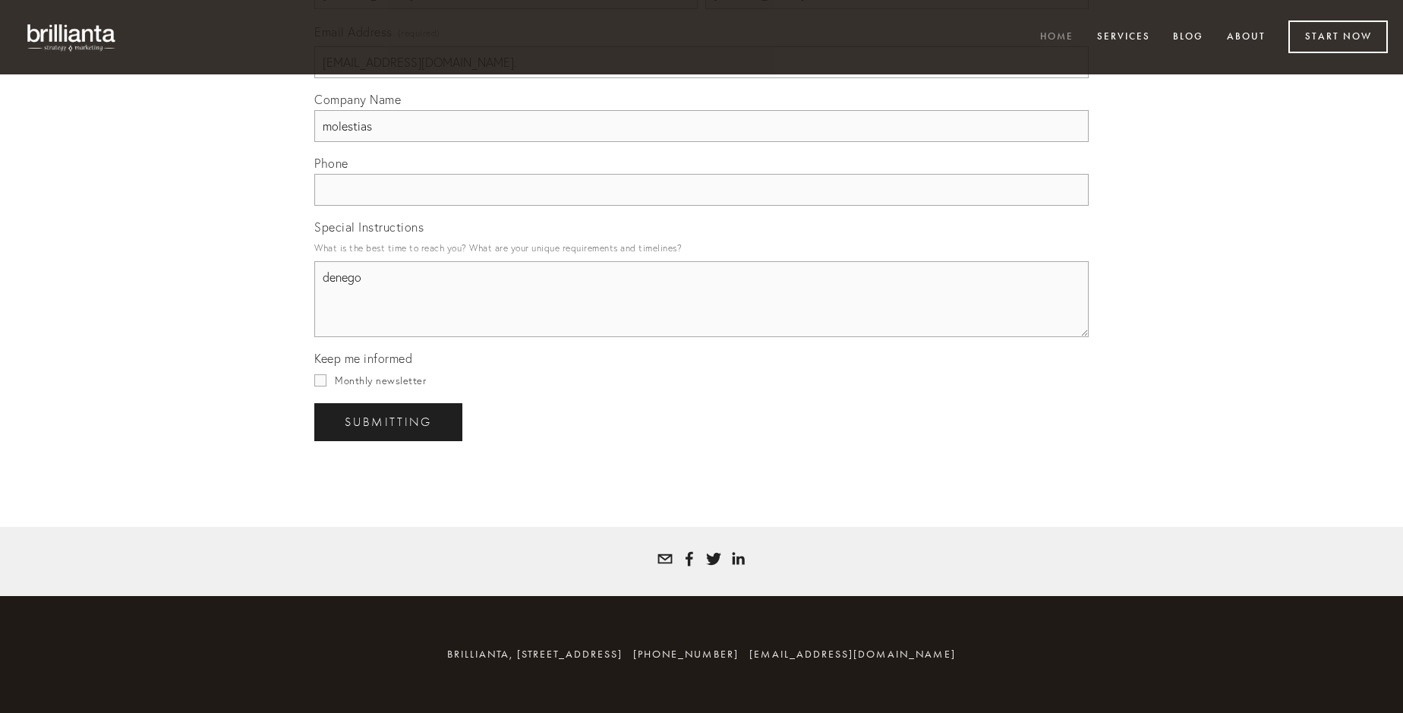 The height and width of the screenshot is (713, 1403). Describe the element at coordinates (358, 99) in the screenshot. I see `span: Company Name` at that location.